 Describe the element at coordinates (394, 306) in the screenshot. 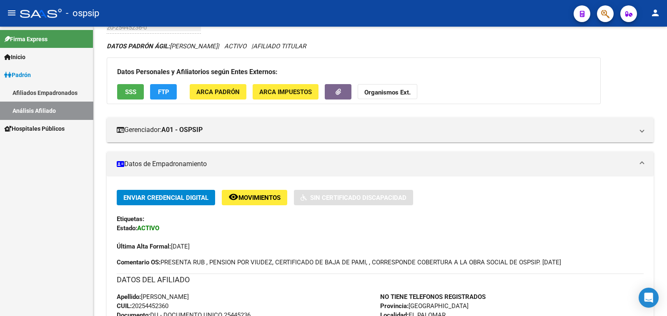

I see `strong: Provincia:` at that location.